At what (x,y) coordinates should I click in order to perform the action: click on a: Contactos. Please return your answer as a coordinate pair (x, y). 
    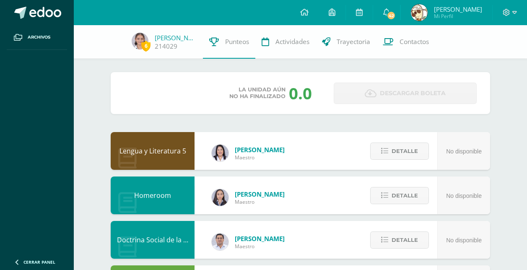
    Looking at the image, I should click on (406, 42).